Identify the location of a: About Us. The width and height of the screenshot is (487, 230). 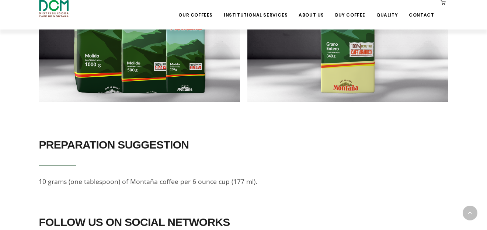
(311, 9).